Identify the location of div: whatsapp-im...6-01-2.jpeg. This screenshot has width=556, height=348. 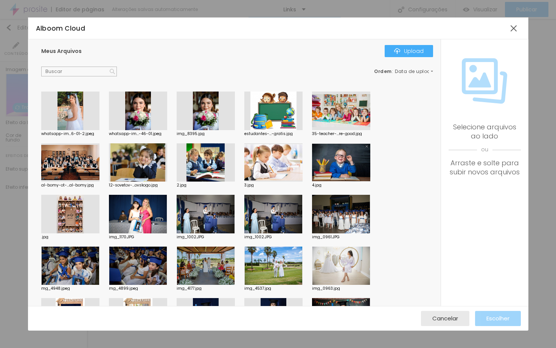
(70, 134).